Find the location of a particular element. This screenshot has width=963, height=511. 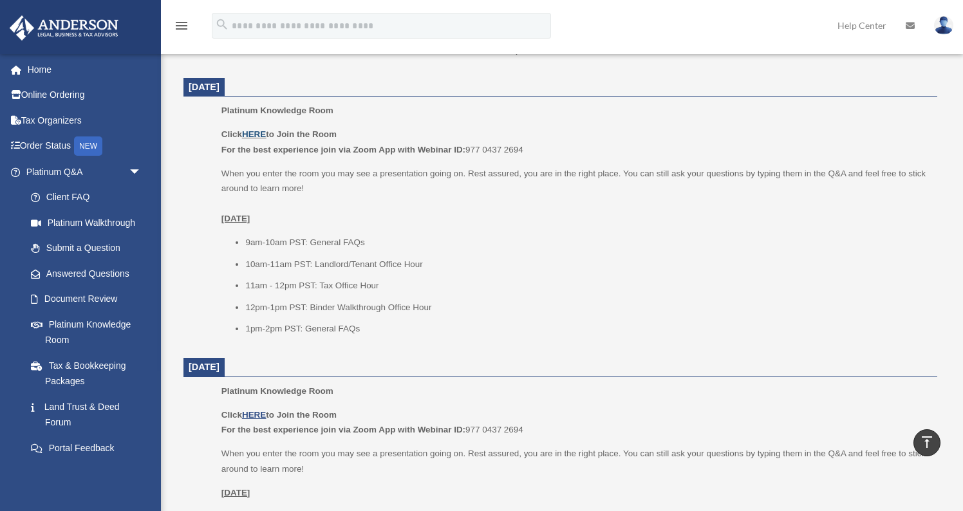

a: Platinum Walkthrough is located at coordinates (89, 223).